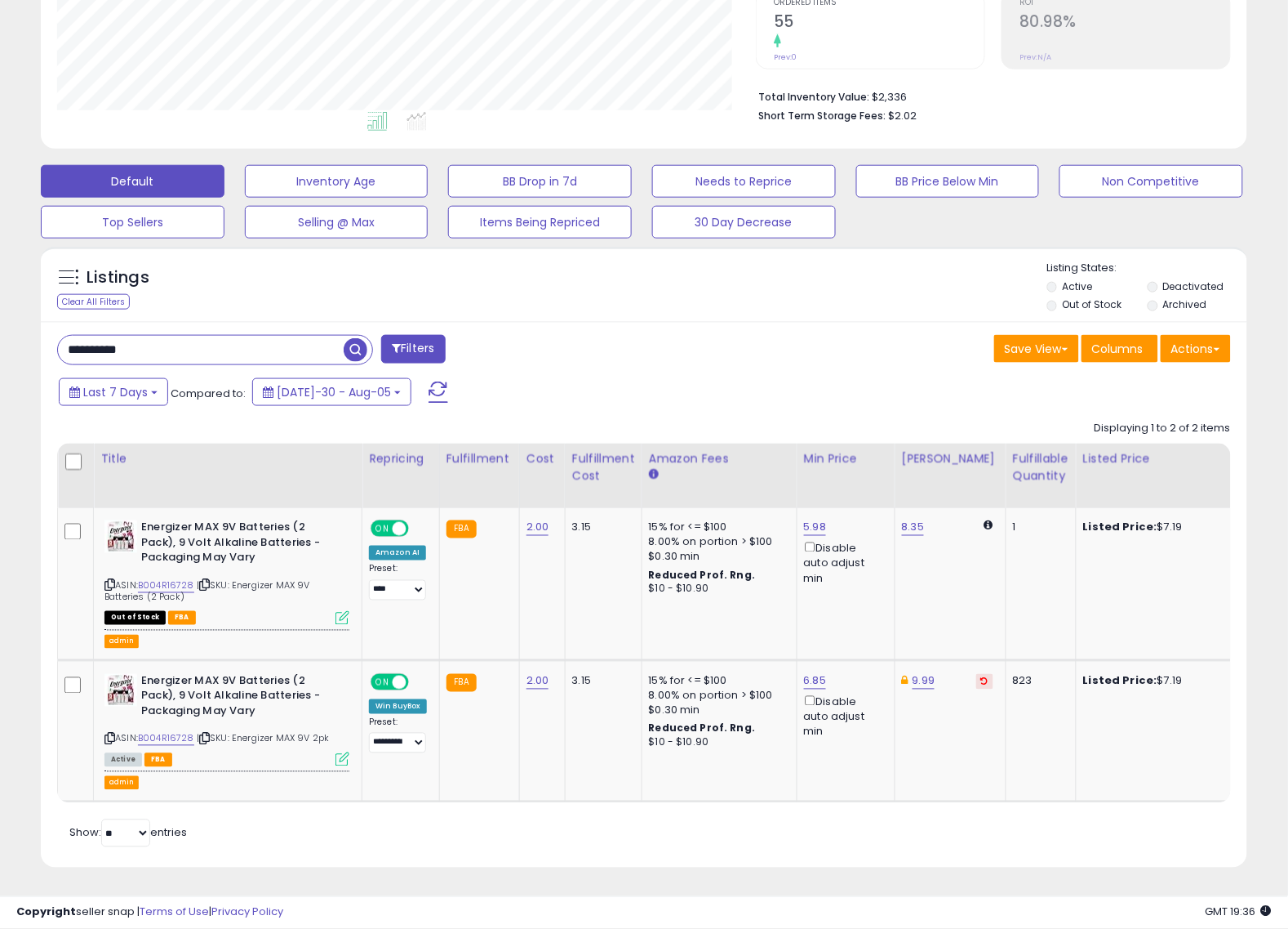  Describe the element at coordinates (113, 392) in the screenshot. I see `button: Last 7 Days` at that location.